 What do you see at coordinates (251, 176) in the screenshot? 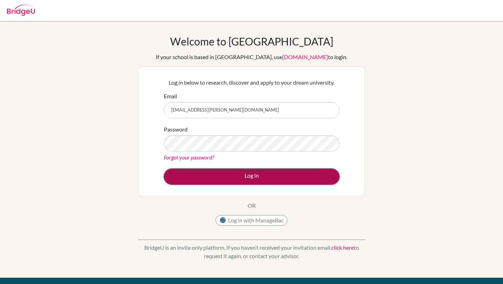
I see `button: Log in` at bounding box center [251, 176].